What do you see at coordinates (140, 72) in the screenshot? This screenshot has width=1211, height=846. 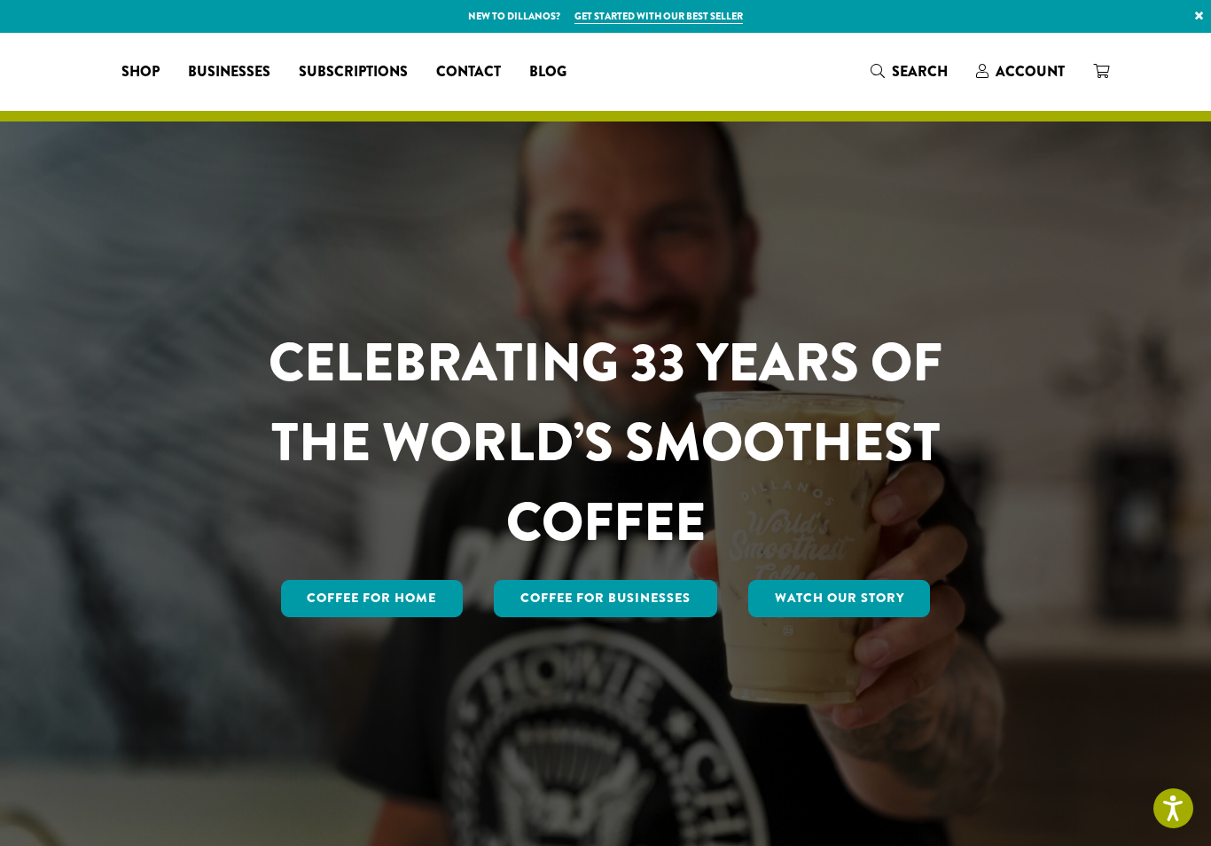 I see `span: Shop` at bounding box center [140, 72].